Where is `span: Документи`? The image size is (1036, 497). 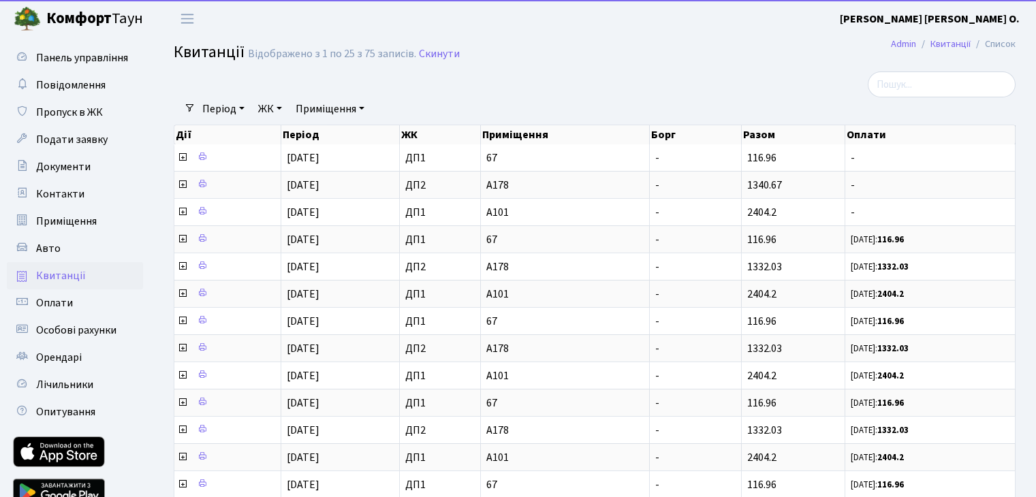 span: Документи is located at coordinates (63, 167).